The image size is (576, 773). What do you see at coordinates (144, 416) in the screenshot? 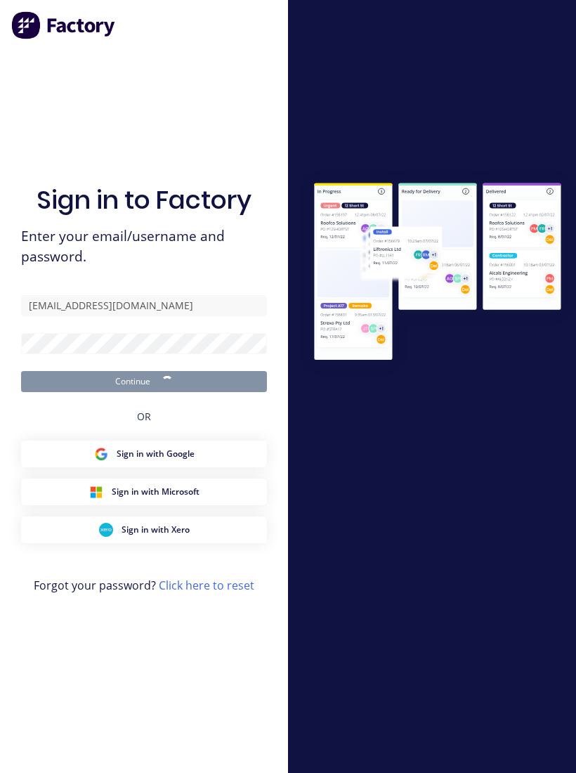
I see `div: OR` at bounding box center [144, 416].